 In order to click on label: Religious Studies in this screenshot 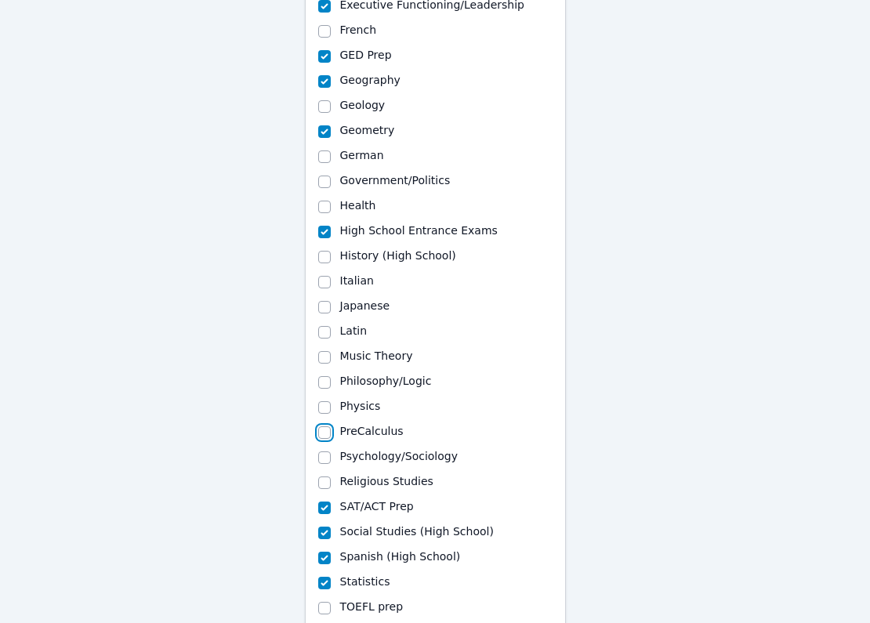, I will do `click(386, 481)`.